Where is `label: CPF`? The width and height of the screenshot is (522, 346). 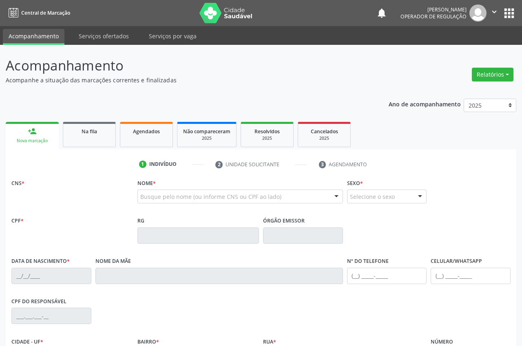 label: CPF is located at coordinates (18, 221).